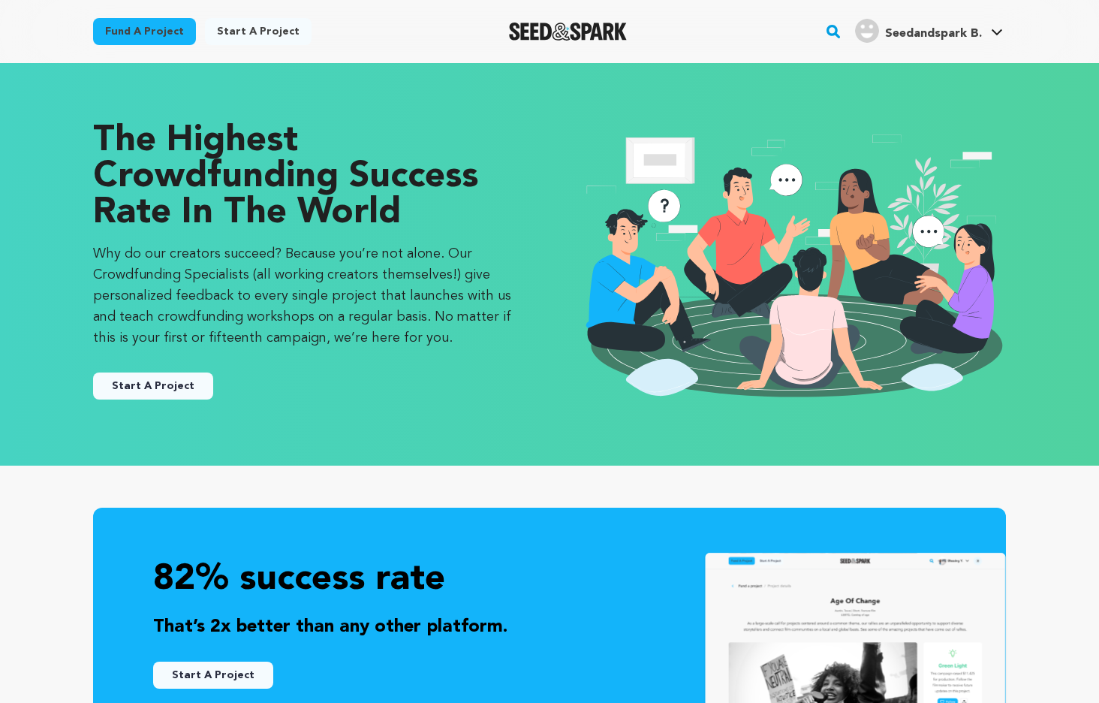 This screenshot has width=1099, height=703. What do you see at coordinates (550, 627) in the screenshot?
I see `p: That’s 2x better than any other platform.` at bounding box center [550, 627].